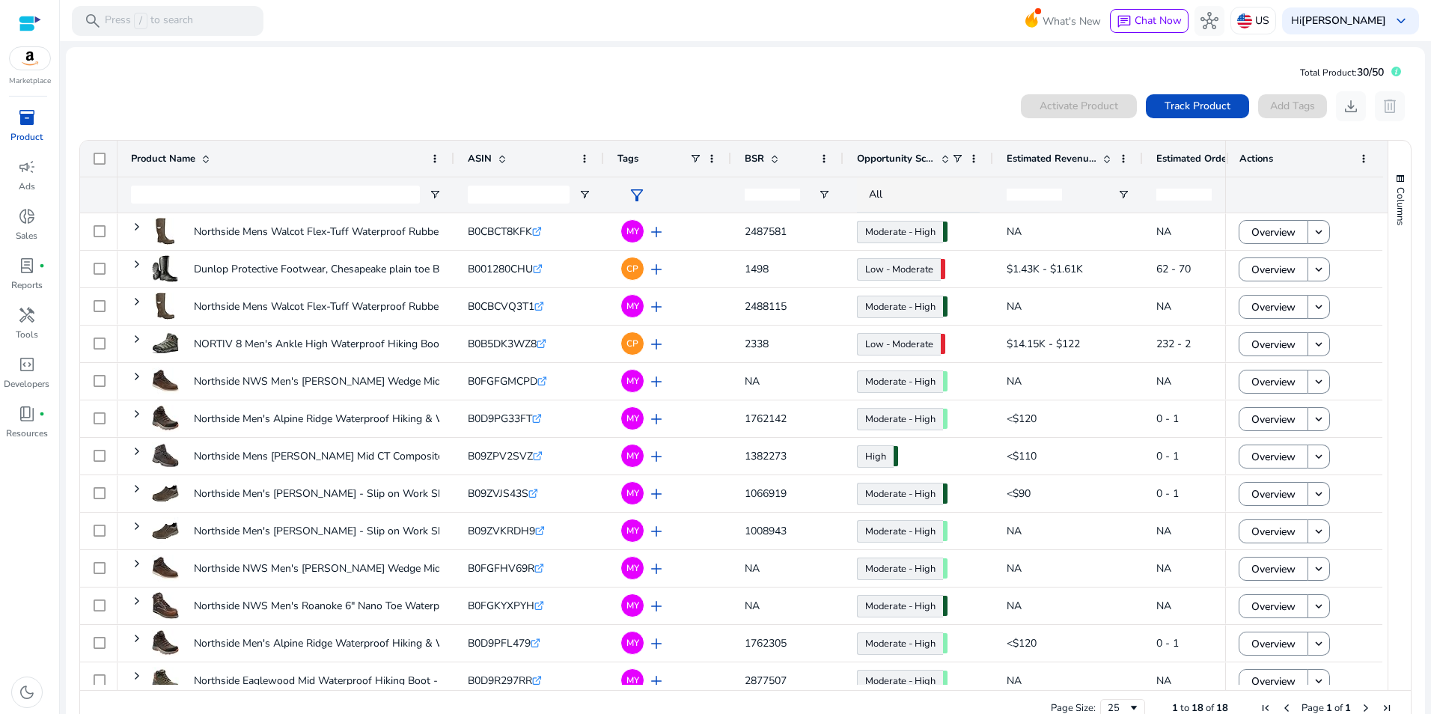 This screenshot has width=1431, height=714. Describe the element at coordinates (1149, 21) in the screenshot. I see `button: chatChat Now` at that location.